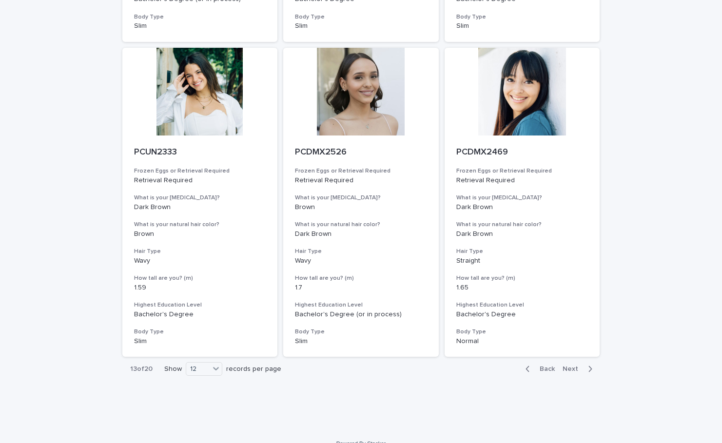 This screenshot has width=722, height=443. I want to click on p: 1.65, so click(522, 288).